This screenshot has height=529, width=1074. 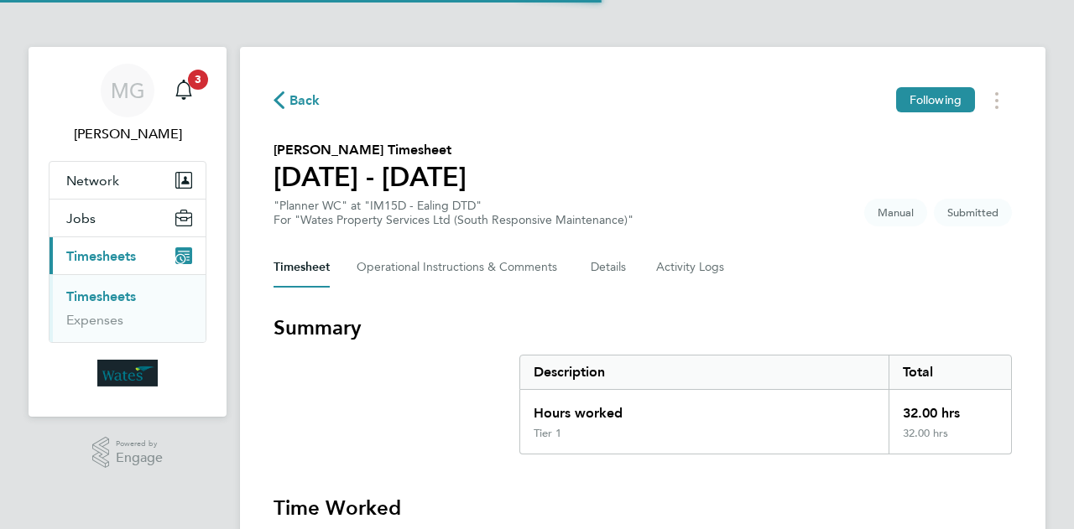 What do you see at coordinates (936, 100) in the screenshot?
I see `button: Following` at bounding box center [936, 100].